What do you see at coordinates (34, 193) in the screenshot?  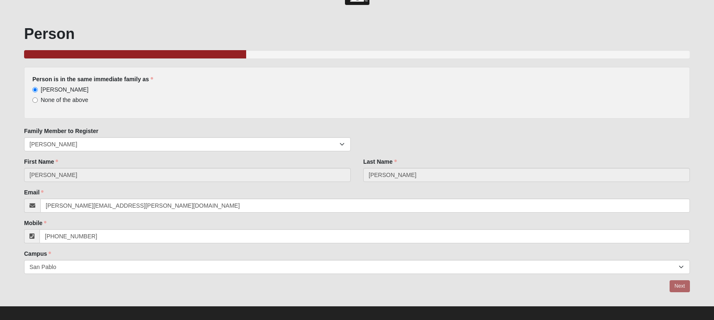 I see `label: Email` at bounding box center [34, 193].